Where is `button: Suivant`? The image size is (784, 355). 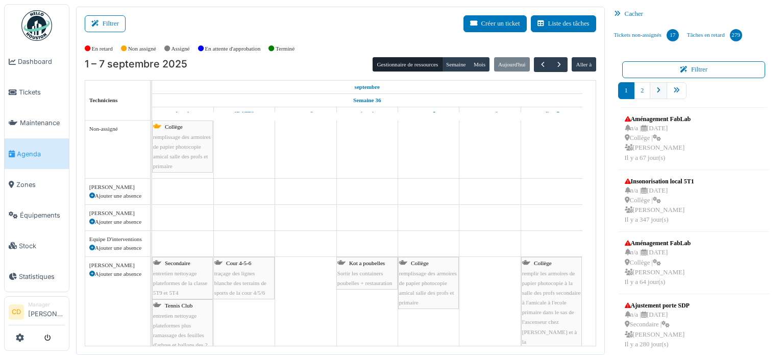 button: Suivant is located at coordinates (559, 64).